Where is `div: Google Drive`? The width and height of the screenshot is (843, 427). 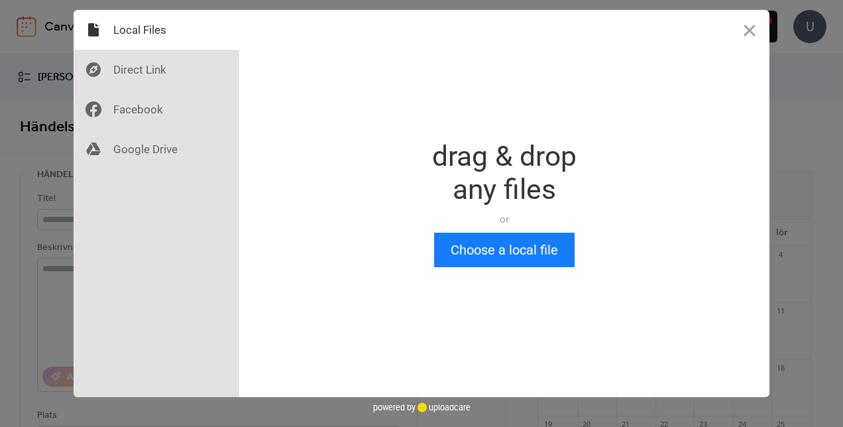 div: Google Drive is located at coordinates (156, 149).